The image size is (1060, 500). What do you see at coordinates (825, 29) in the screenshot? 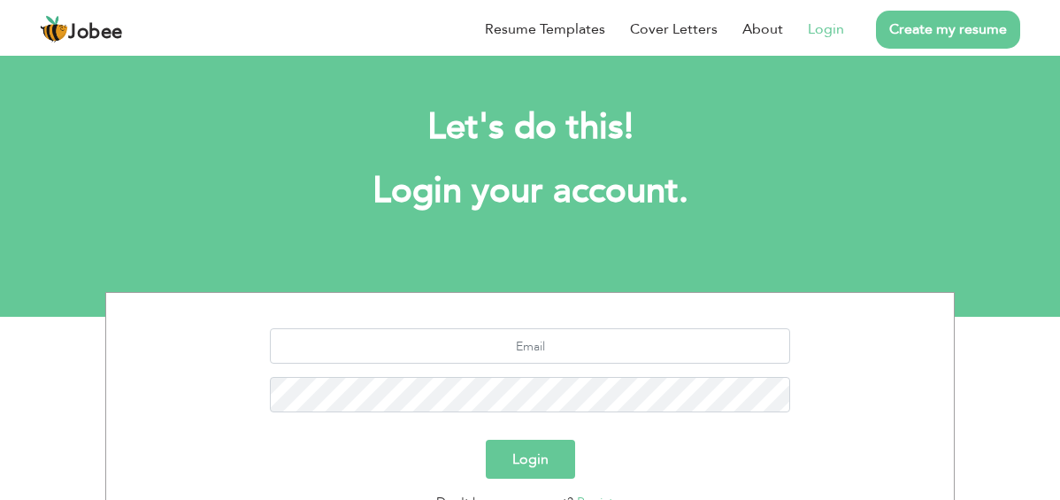
I see `a: Login` at bounding box center [825, 29].